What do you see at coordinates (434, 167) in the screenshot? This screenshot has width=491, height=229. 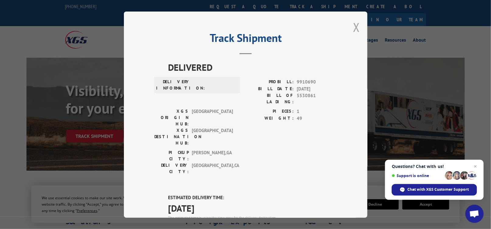 I see `span: Questions? Chat with us!` at bounding box center [434, 167].